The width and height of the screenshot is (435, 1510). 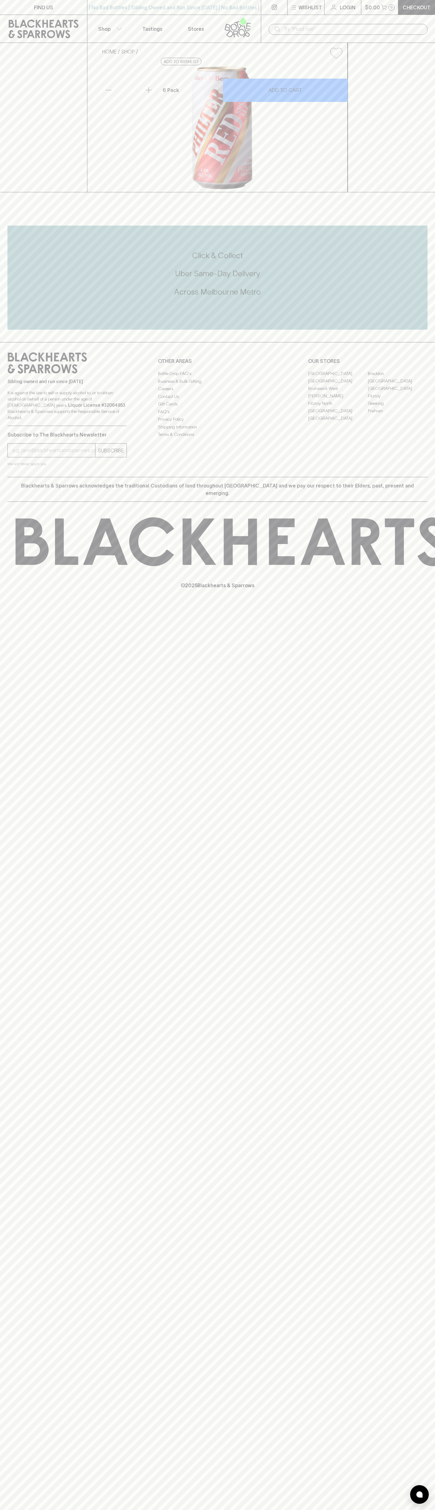 I want to click on p: Blackhearts & Sparrows acknowledges the traditional Custodians of land throughout [GEOGRAPHIC_DAT..., so click(x=217, y=489).